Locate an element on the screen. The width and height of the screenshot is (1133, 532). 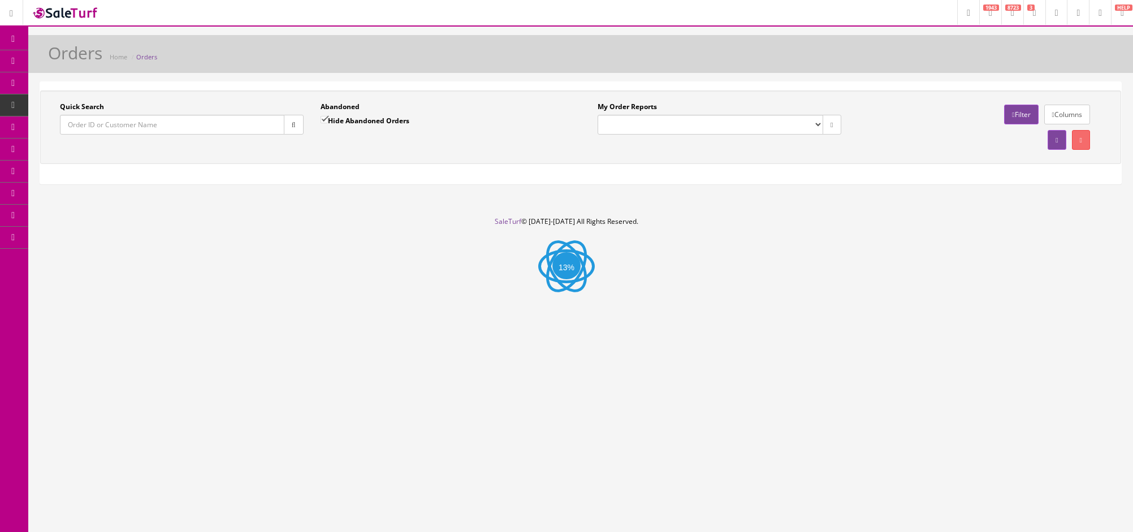
label: Abandoned is located at coordinates (340, 107).